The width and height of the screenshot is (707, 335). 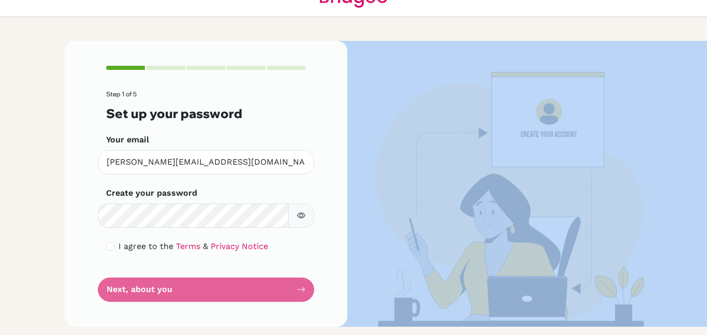 What do you see at coordinates (152, 193) in the screenshot?
I see `label: Create your password` at bounding box center [152, 193].